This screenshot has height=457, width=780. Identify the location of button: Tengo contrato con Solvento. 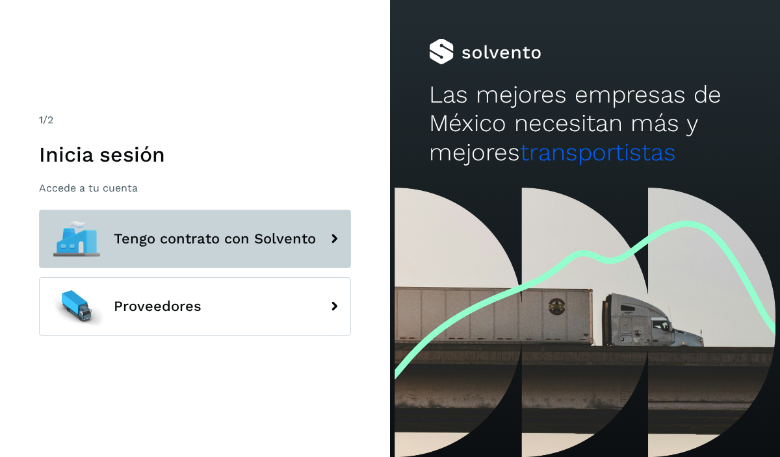
(195, 239).